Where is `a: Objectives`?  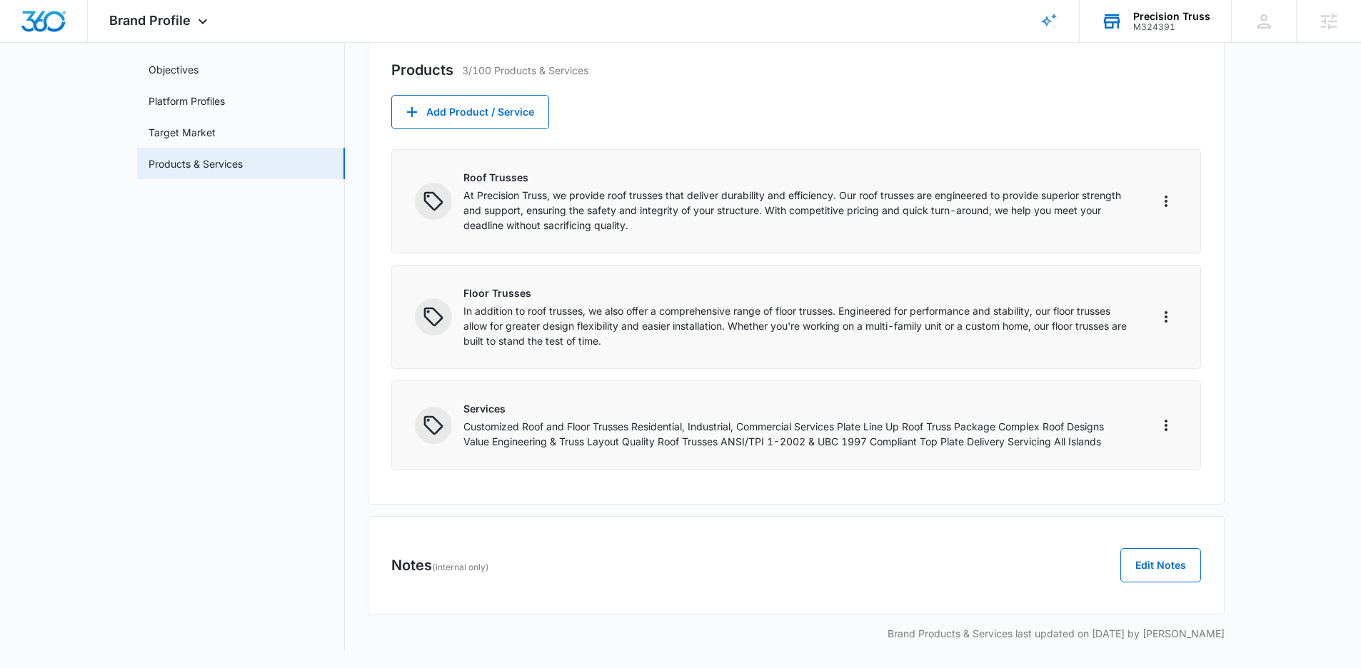 a: Objectives is located at coordinates (173, 69).